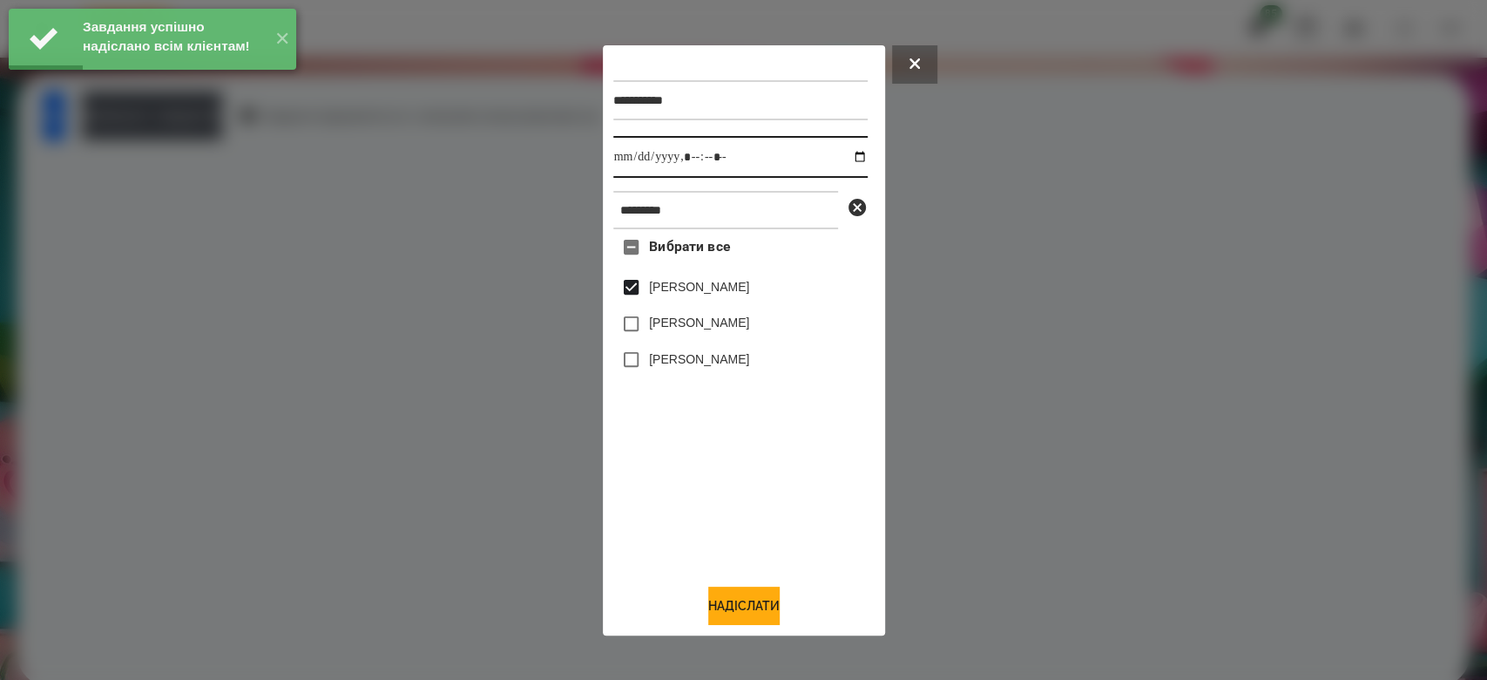 Image resolution: width=1487 pixels, height=680 pixels. What do you see at coordinates (172, 37) in the screenshot?
I see `div: Завдання успішно надіслано всім клієнтам!` at bounding box center [172, 37].